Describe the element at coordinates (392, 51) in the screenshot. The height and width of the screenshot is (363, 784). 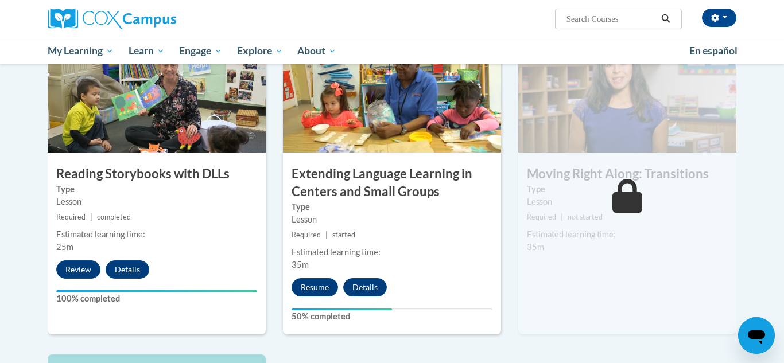
I see `div: Main menu` at that location.